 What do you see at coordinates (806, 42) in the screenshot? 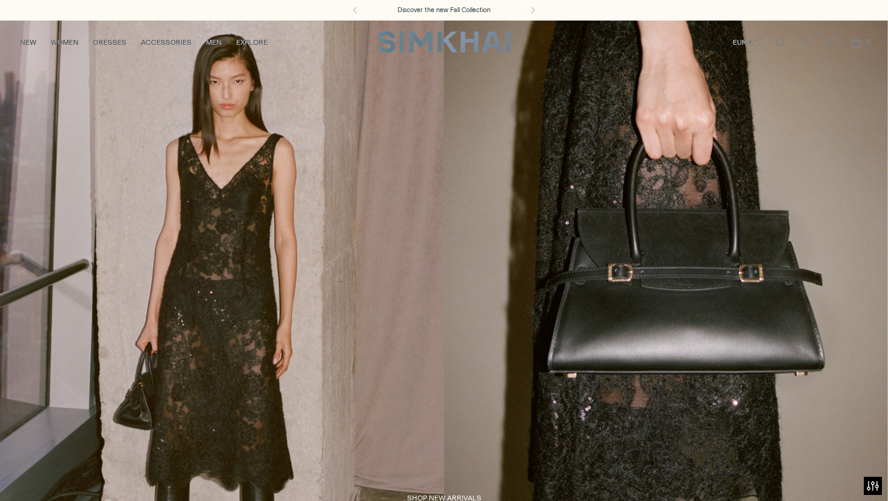
I see `a: Go to the account page` at bounding box center [806, 42].